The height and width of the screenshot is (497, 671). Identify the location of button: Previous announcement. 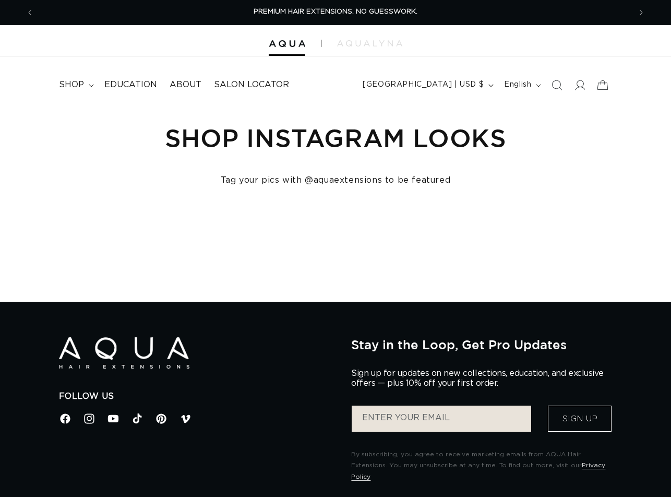
(30, 13).